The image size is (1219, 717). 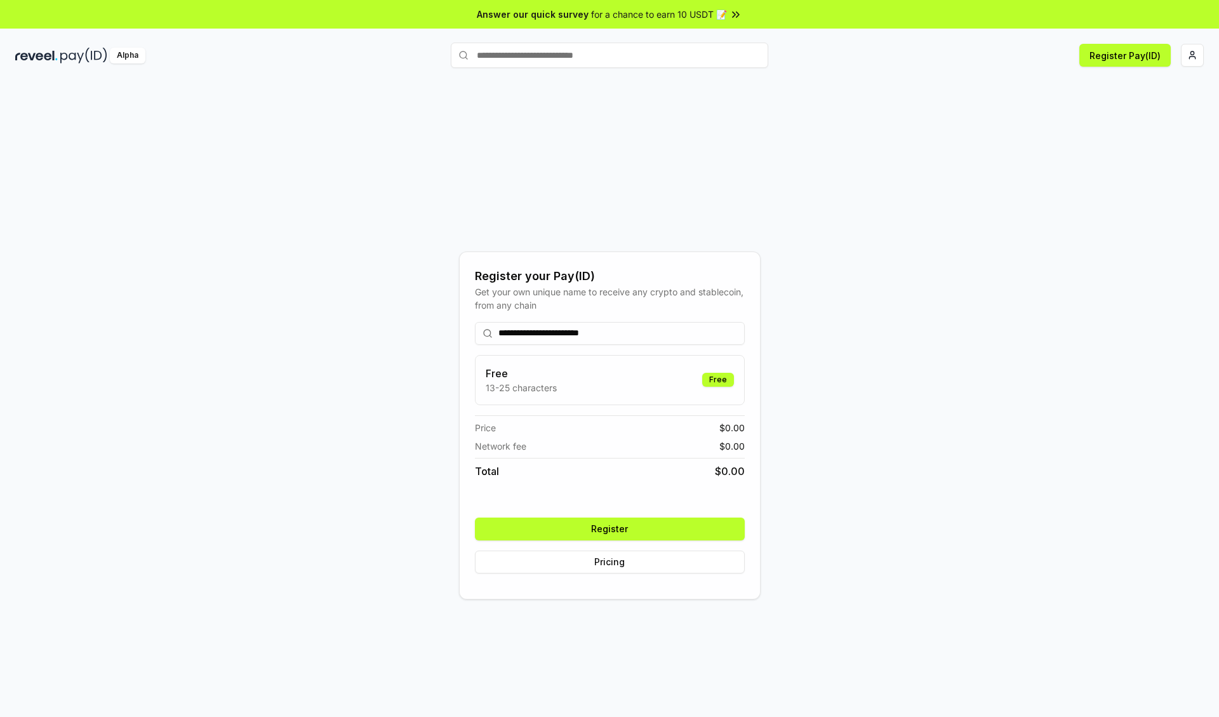 What do you see at coordinates (610, 276) in the screenshot?
I see `div: Register your Pay(ID)` at bounding box center [610, 276].